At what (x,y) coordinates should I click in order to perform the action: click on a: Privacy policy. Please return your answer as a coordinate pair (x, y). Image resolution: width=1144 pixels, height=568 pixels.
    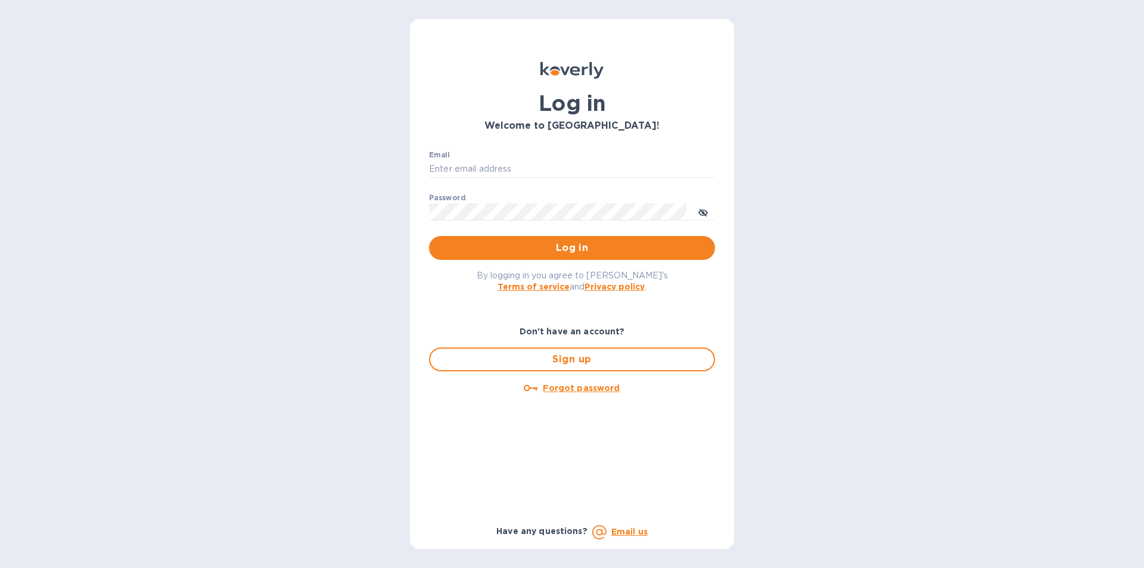
    Looking at the image, I should click on (614, 287).